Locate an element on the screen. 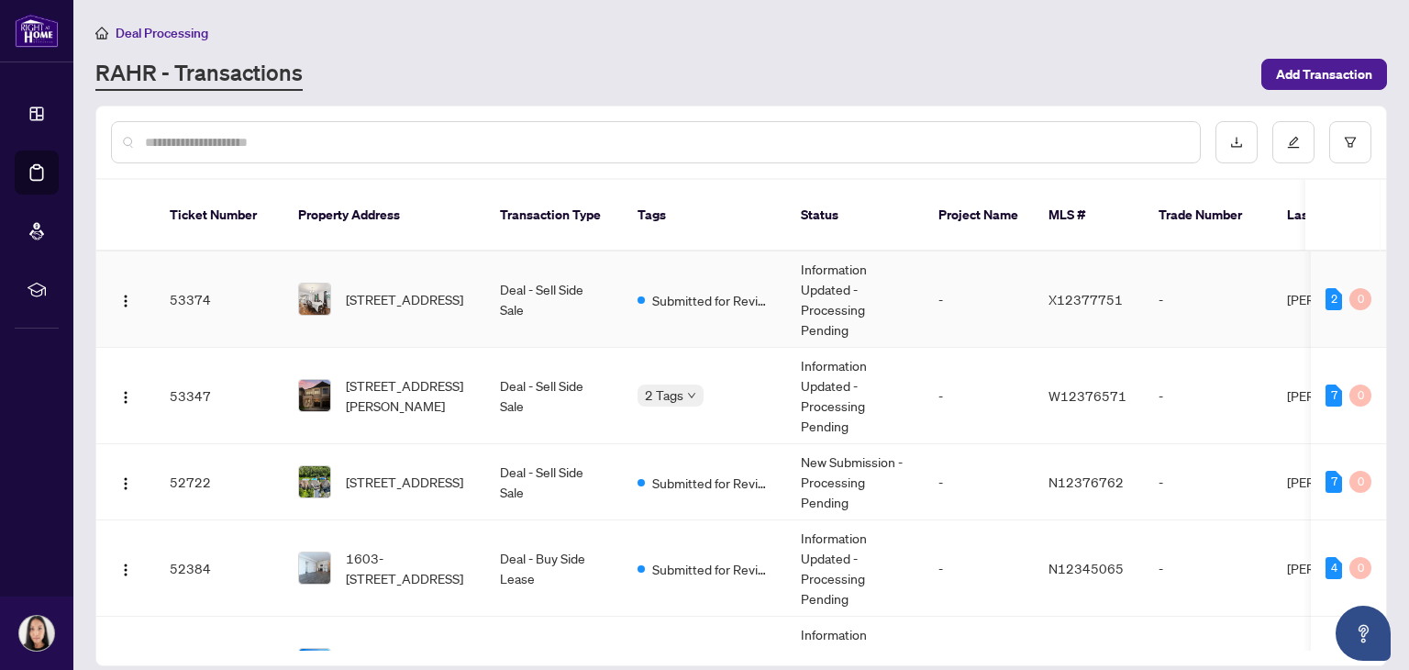 This screenshot has height=670, width=1409. button: Open asap is located at coordinates (1363, 633).